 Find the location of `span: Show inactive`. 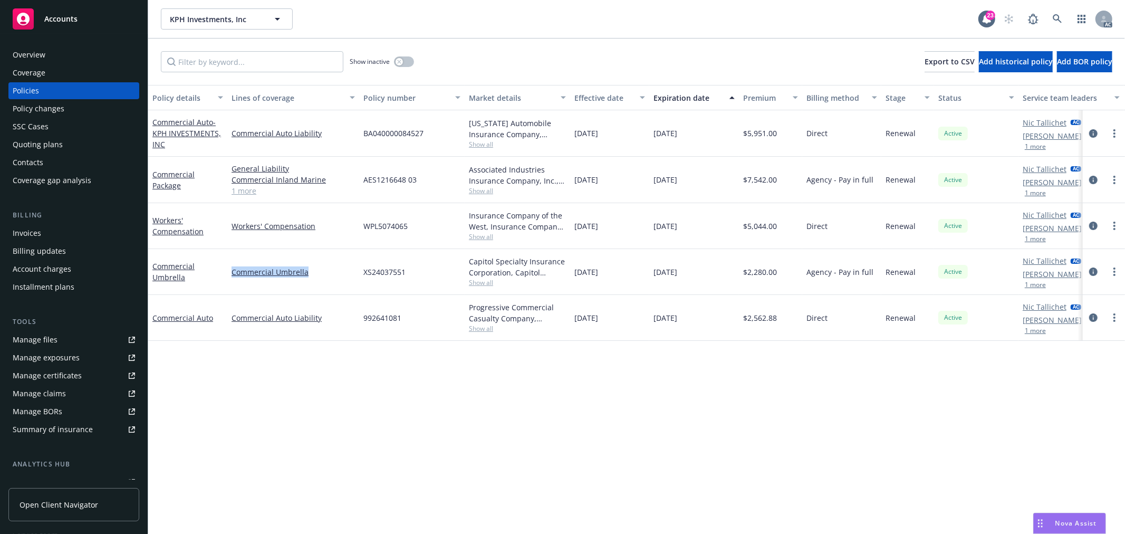

span: Show inactive is located at coordinates (370, 61).